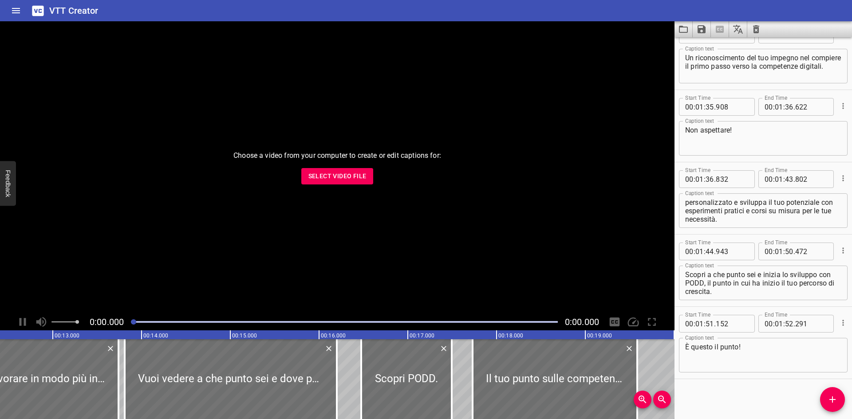  Describe the element at coordinates (702, 29) in the screenshot. I see `svg: Save captions to file` at that location.